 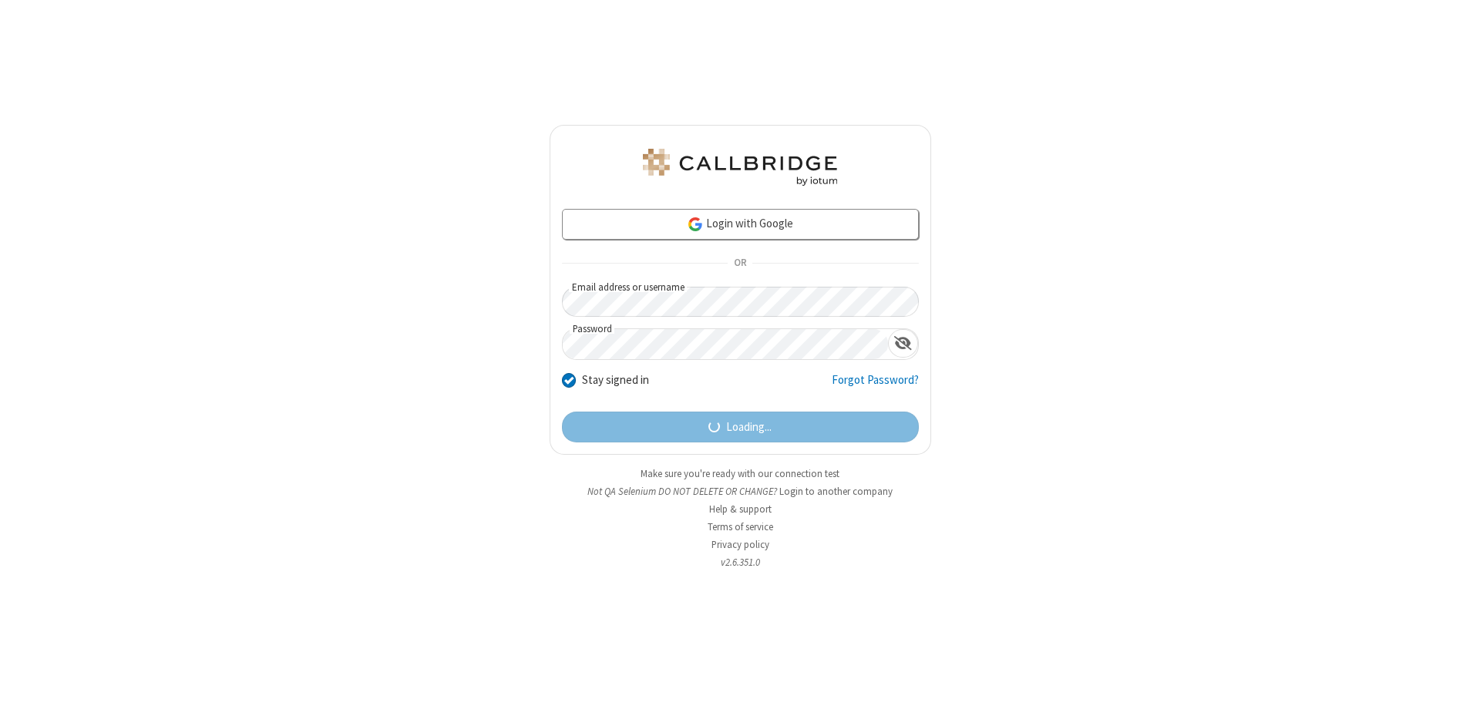 What do you see at coordinates (740, 473) in the screenshot?
I see `a: Make sure you're ready with our connection test` at bounding box center [740, 473].